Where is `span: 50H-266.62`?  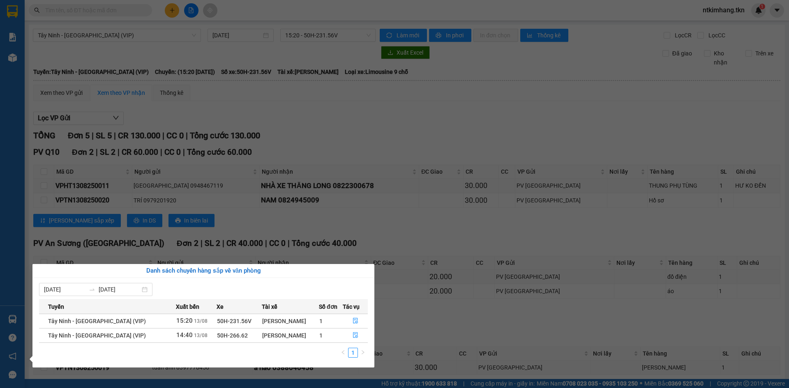
span: 50H-266.62 is located at coordinates (232, 336).